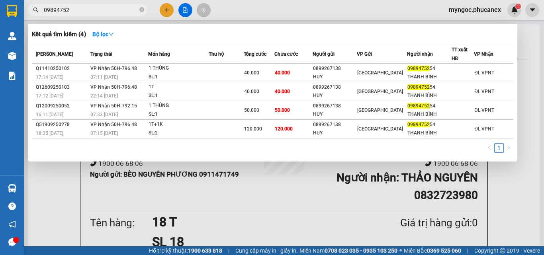  What do you see at coordinates (509, 148) in the screenshot?
I see `button: right` at bounding box center [509, 148].